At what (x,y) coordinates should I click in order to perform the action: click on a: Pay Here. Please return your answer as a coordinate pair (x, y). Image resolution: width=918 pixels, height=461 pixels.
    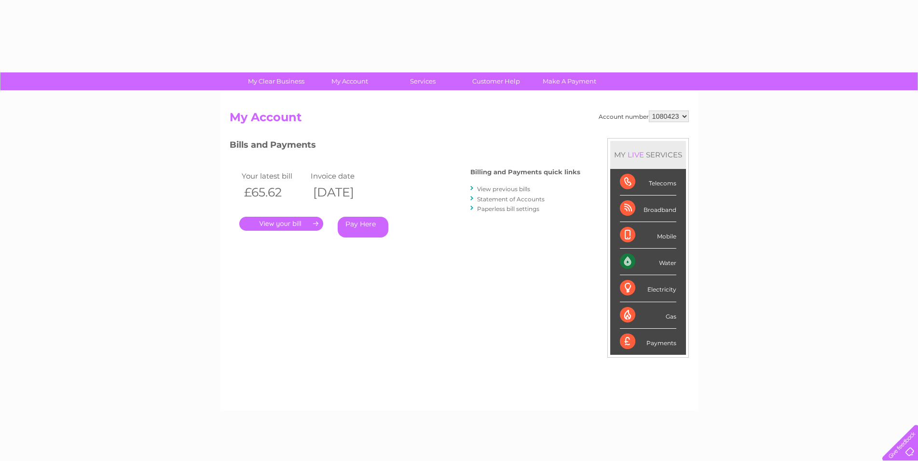
    Looking at the image, I should click on (363, 227).